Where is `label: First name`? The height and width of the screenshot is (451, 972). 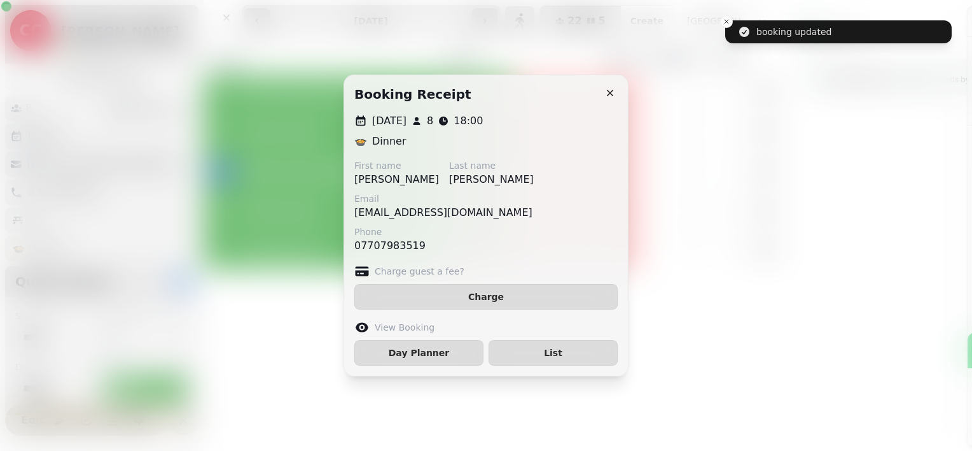 label: First name is located at coordinates (396, 165).